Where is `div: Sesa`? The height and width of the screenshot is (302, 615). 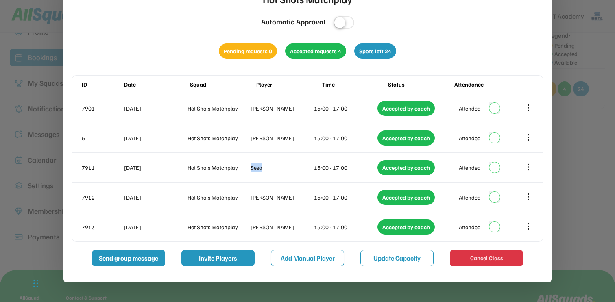
div: Sesa is located at coordinates (281, 168).